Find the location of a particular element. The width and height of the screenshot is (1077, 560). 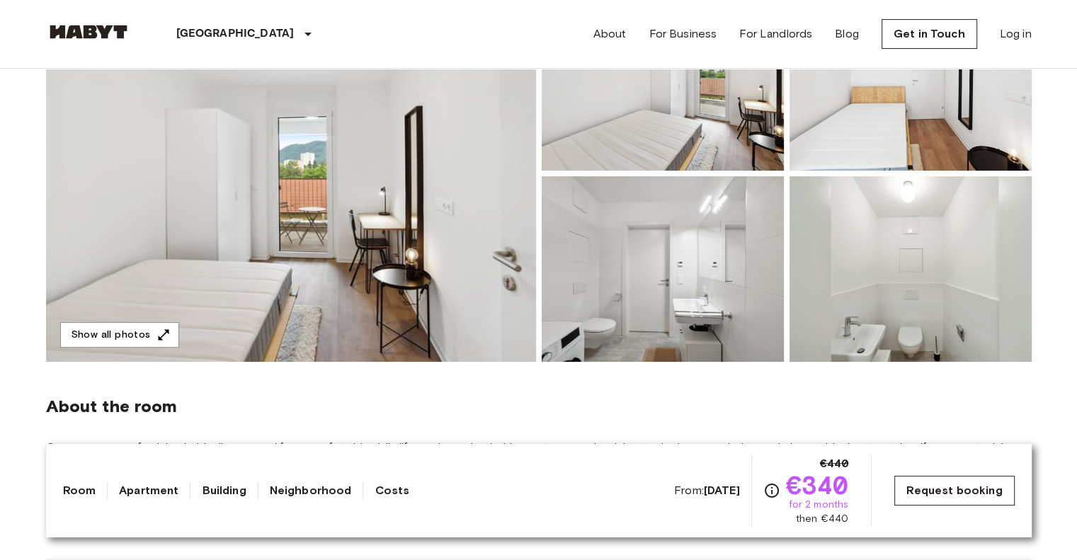

span: About the room is located at coordinates (539, 407).